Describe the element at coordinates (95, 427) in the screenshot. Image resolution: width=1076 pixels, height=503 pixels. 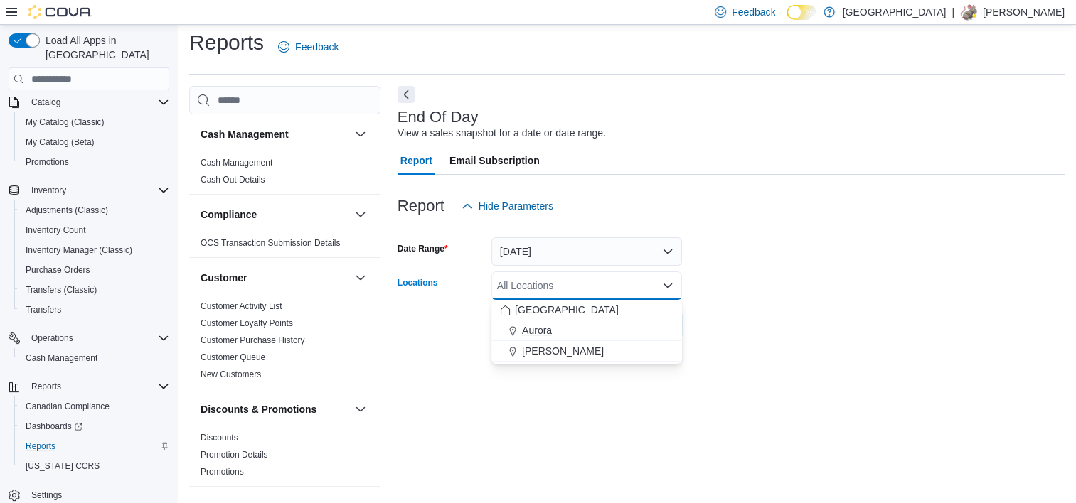
I see `a: Dashboards` at that location.